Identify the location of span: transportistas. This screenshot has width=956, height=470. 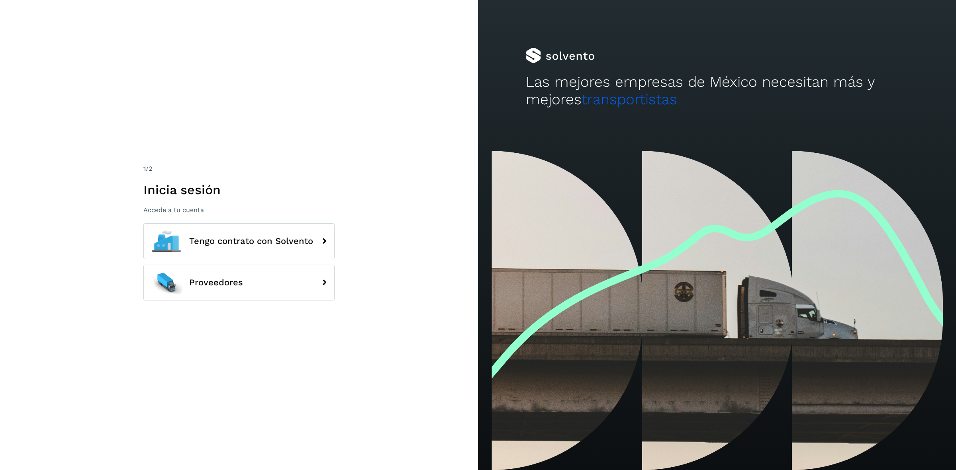
(629, 99).